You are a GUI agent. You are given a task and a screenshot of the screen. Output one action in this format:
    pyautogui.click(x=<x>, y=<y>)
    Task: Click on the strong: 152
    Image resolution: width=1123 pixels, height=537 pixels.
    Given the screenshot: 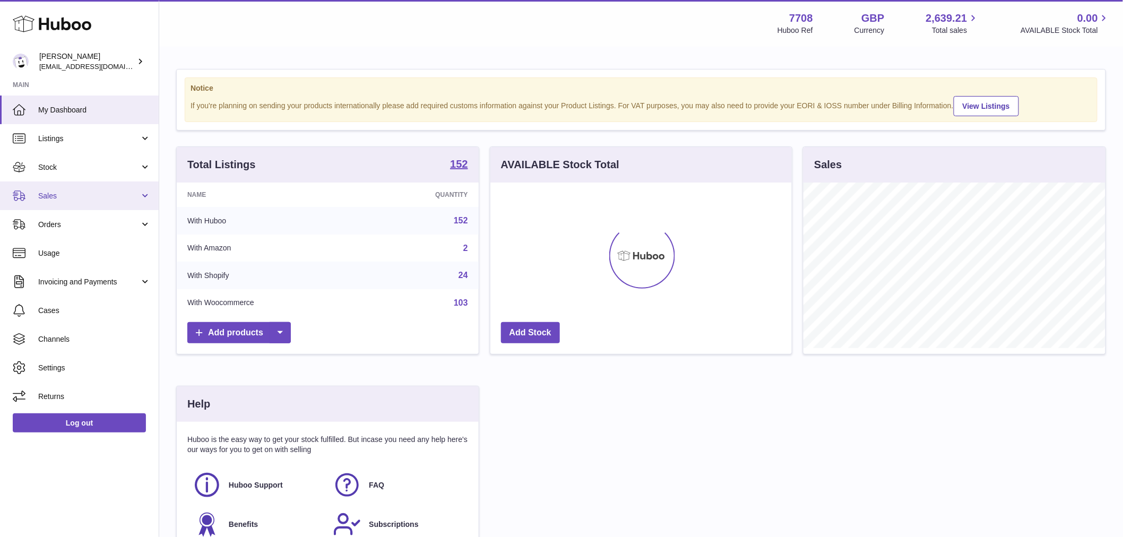 What is the action you would take?
    pyautogui.click(x=459, y=164)
    